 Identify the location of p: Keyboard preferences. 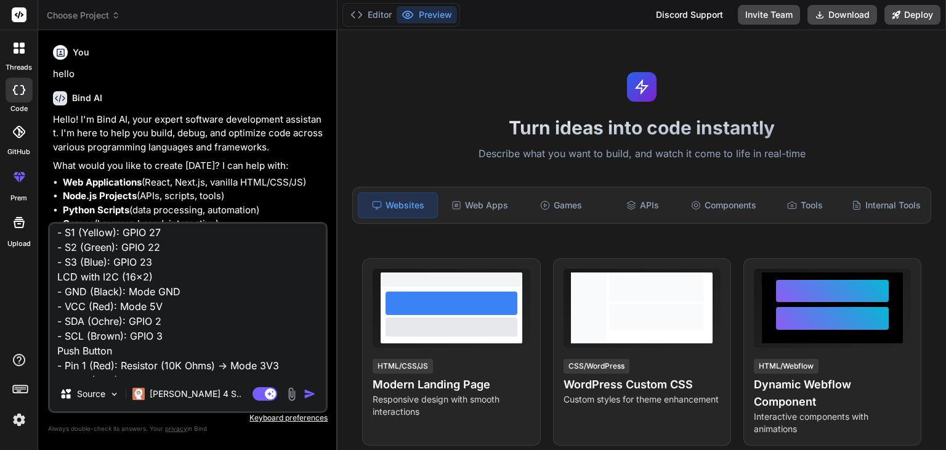
(188, 418).